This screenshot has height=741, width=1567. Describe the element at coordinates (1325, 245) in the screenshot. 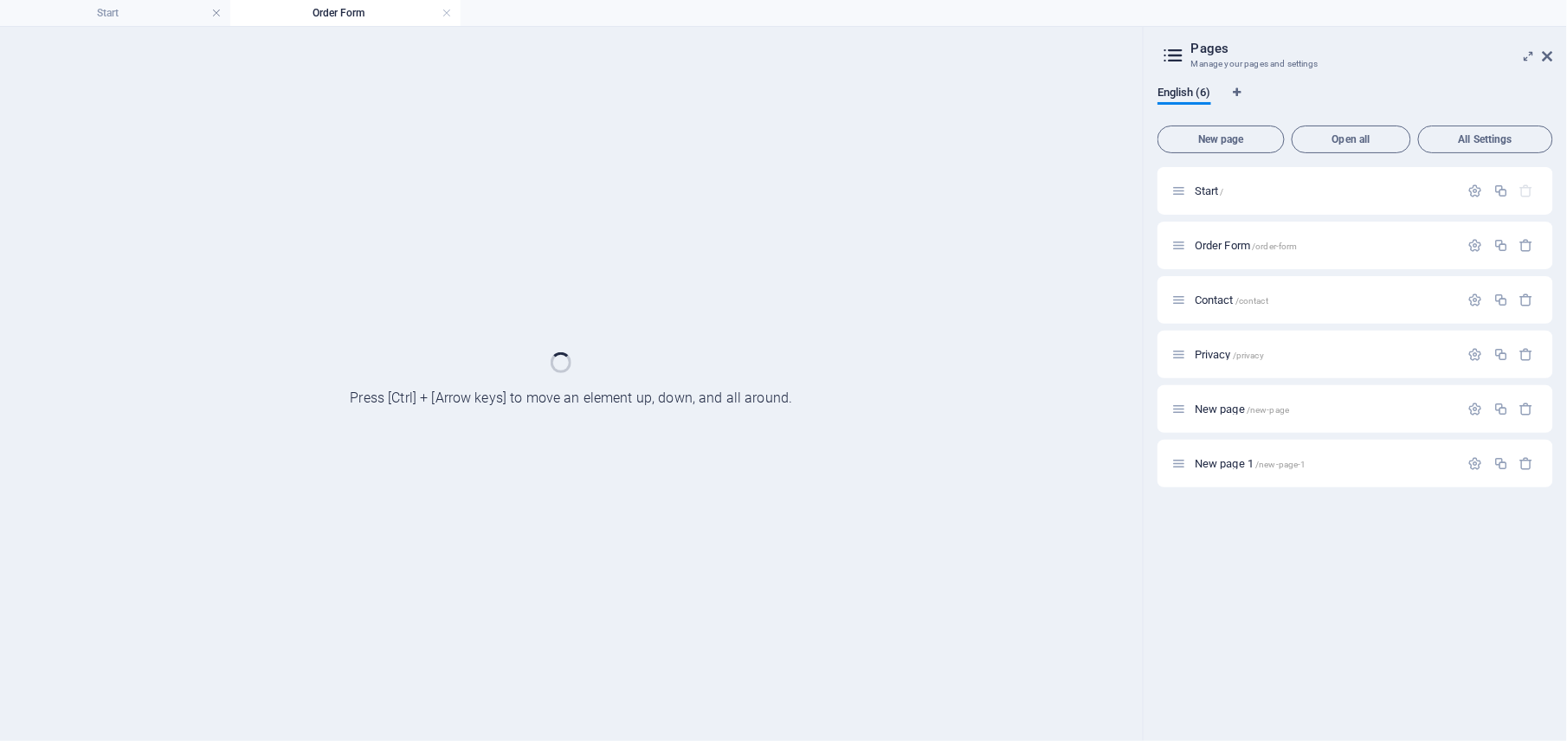

I see `div: Order Form/order-form` at that location.